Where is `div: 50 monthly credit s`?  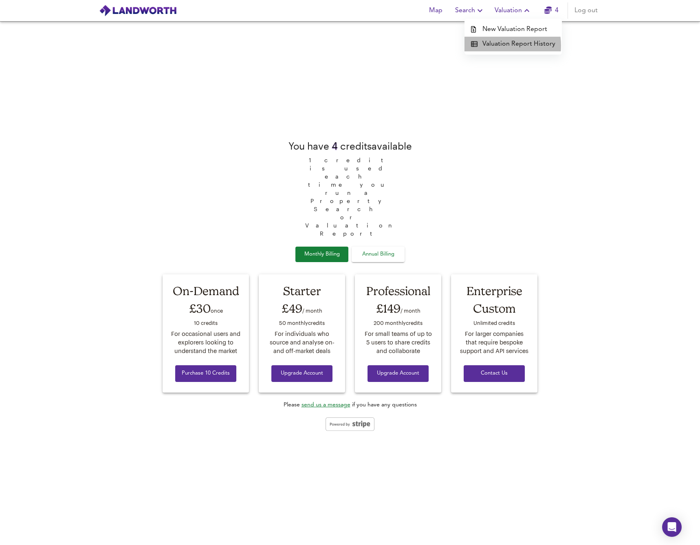 div: 50 monthly credit s is located at coordinates (302, 324).